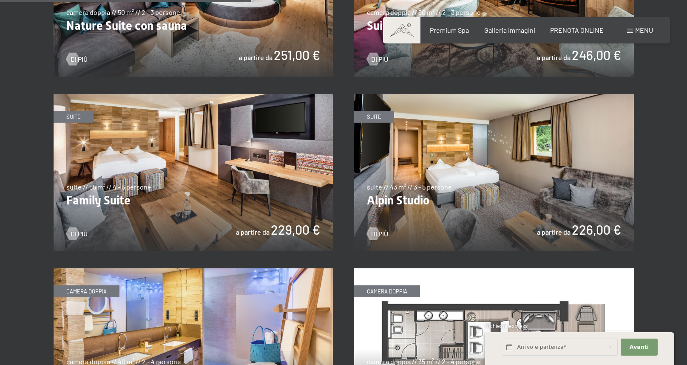 This screenshot has width=687, height=365. I want to click on button: Avanti, so click(639, 347).